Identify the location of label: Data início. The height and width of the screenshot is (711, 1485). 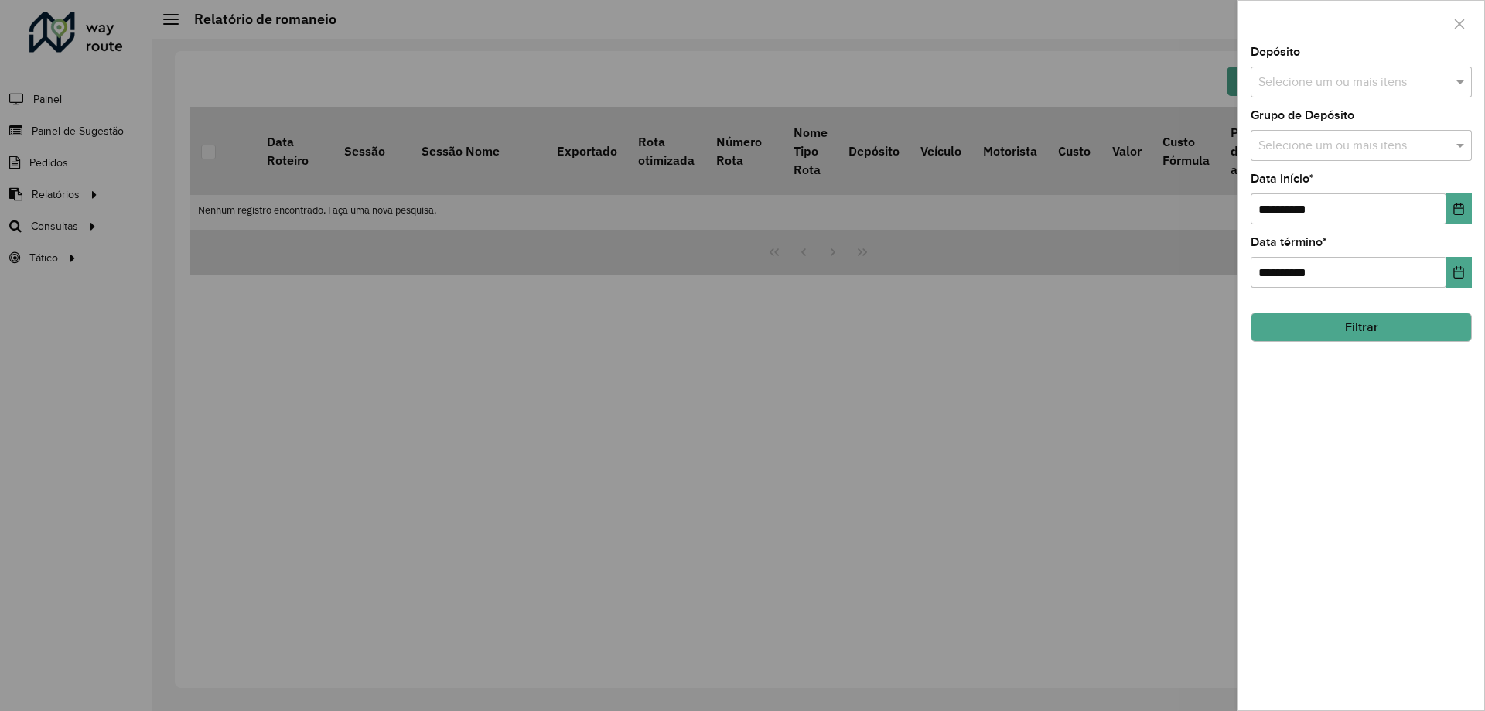
(1282, 179).